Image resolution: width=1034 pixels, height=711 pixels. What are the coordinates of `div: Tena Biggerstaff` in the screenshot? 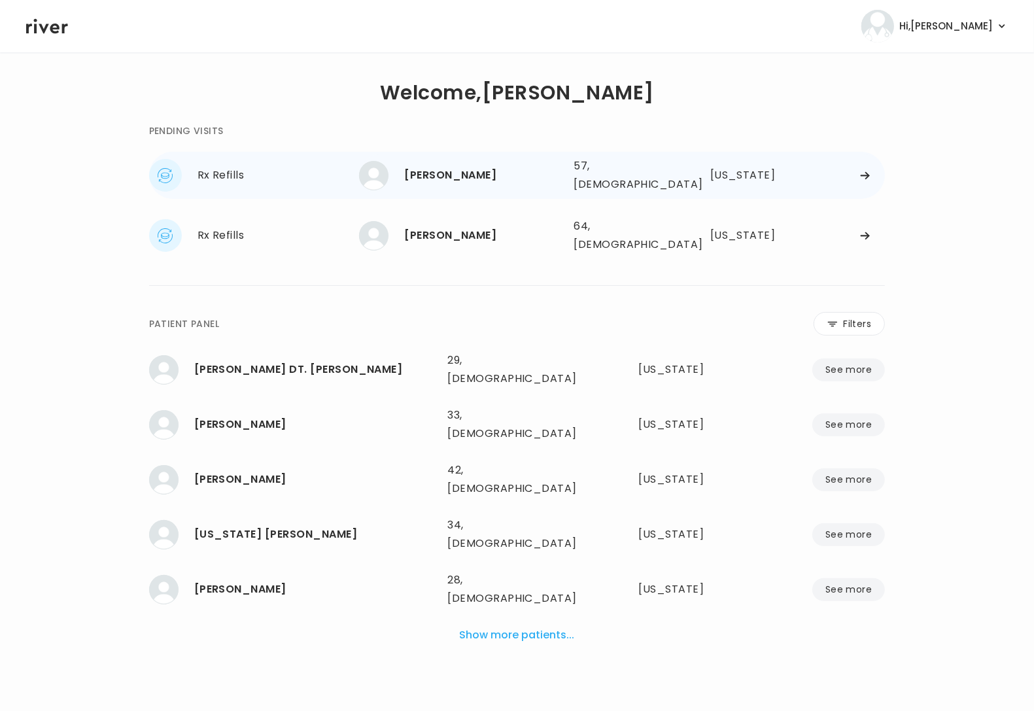 It's located at (483, 235).